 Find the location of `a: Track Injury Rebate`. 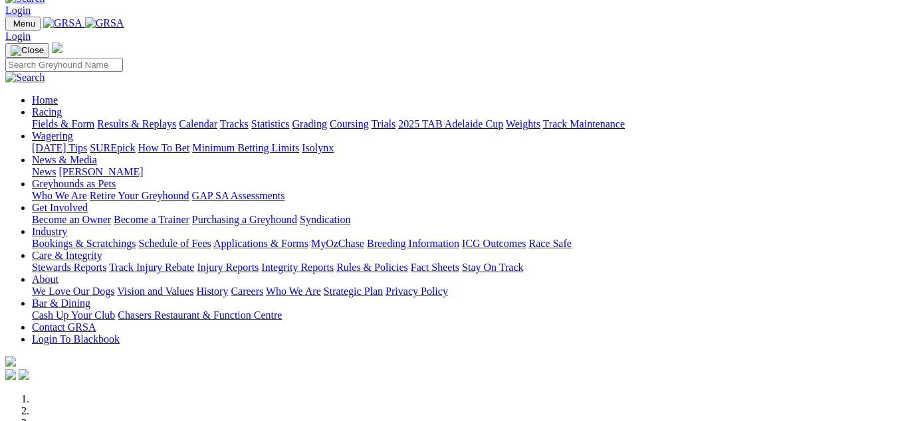

a: Track Injury Rebate is located at coordinates (152, 267).